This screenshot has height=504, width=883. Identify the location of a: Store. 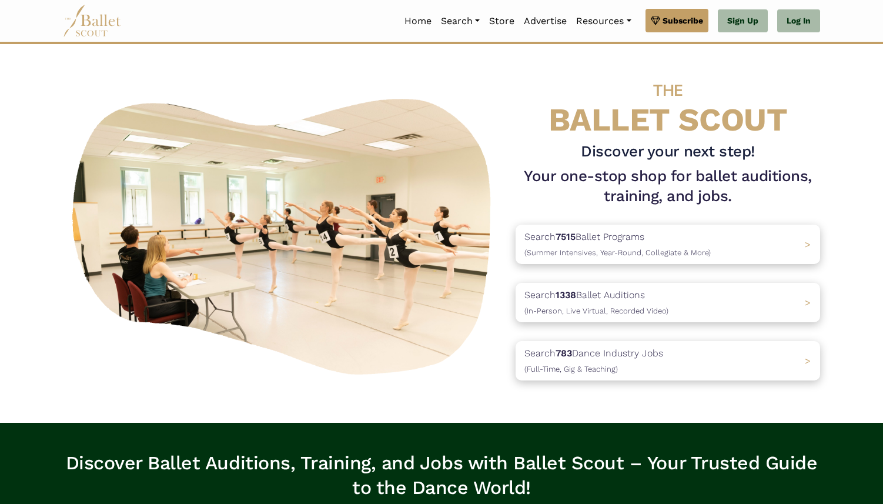
(502, 21).